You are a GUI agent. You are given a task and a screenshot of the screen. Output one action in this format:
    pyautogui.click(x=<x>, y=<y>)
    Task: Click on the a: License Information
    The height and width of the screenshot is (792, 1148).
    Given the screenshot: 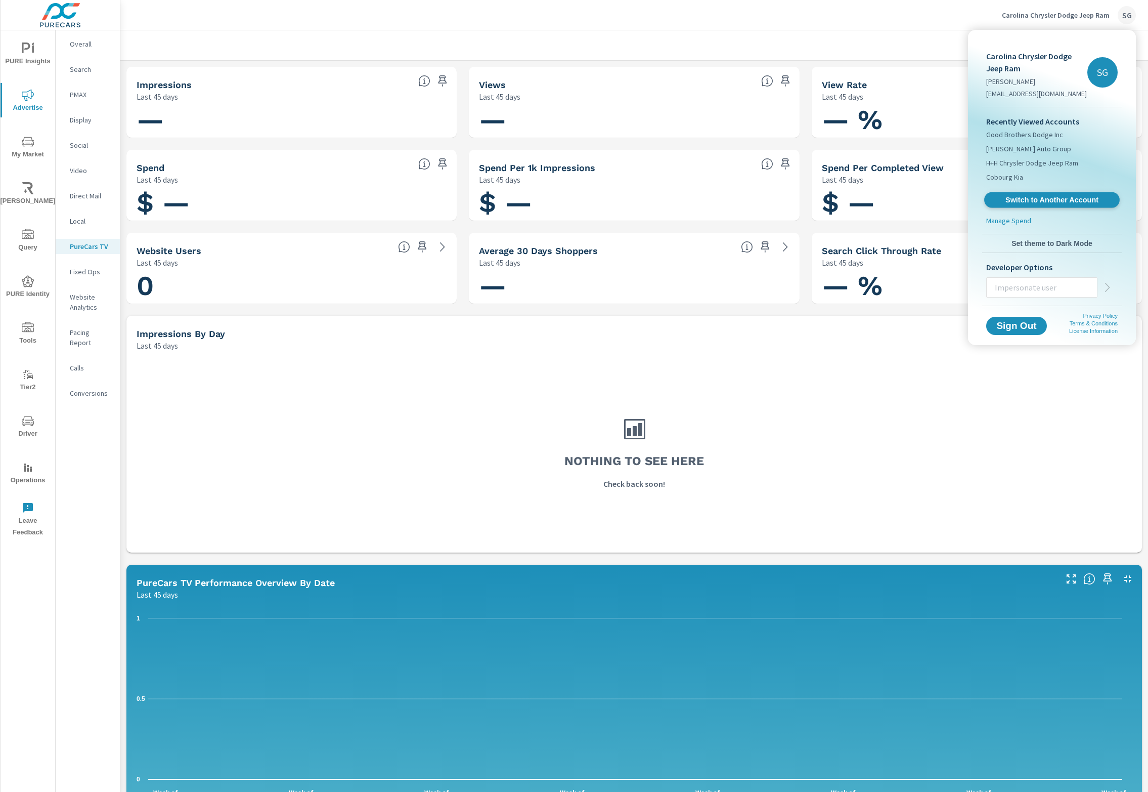 What is the action you would take?
    pyautogui.click(x=1093, y=331)
    